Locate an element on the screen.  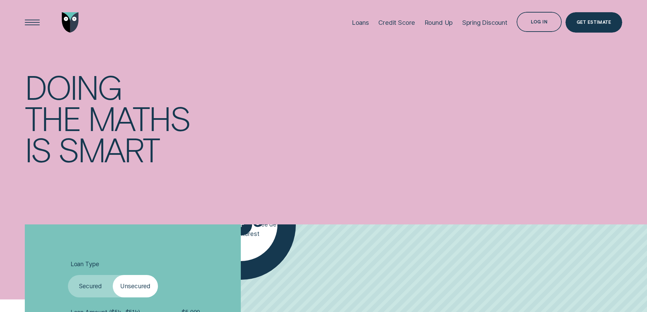
div: Loans is located at coordinates (360, 22).